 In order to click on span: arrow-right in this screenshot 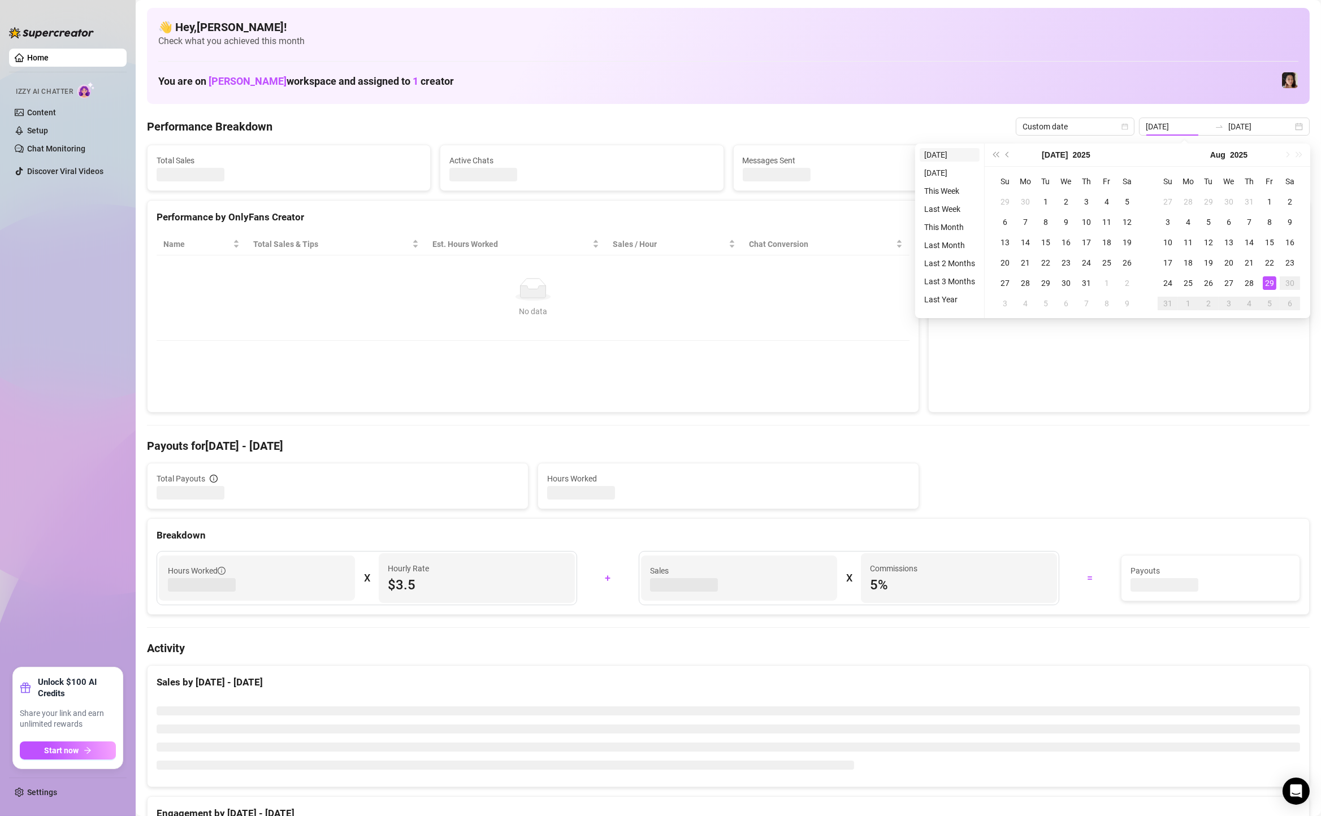, I will do `click(88, 751)`.